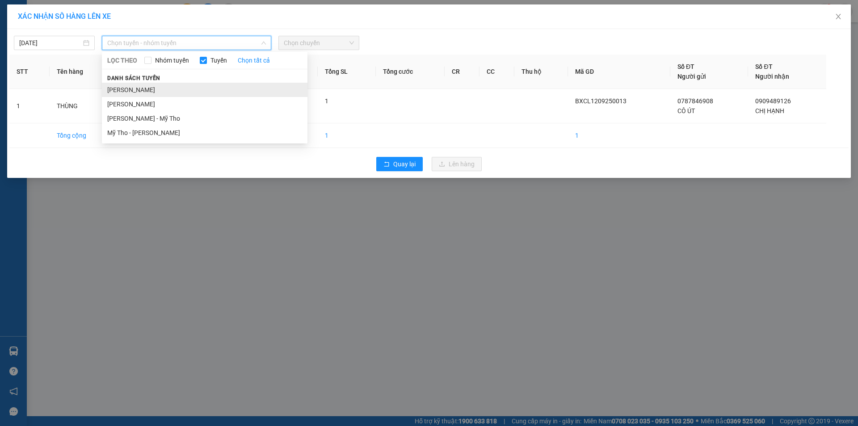 The image size is (858, 426). What do you see at coordinates (601, 101) in the screenshot?
I see `span: BXCL1209250013` at bounding box center [601, 101].